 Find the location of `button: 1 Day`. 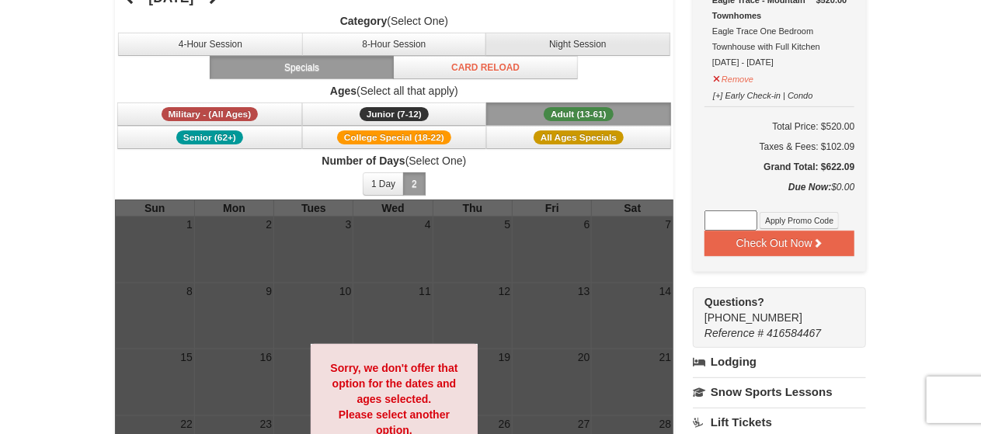

button: 1 Day is located at coordinates (383, 184).